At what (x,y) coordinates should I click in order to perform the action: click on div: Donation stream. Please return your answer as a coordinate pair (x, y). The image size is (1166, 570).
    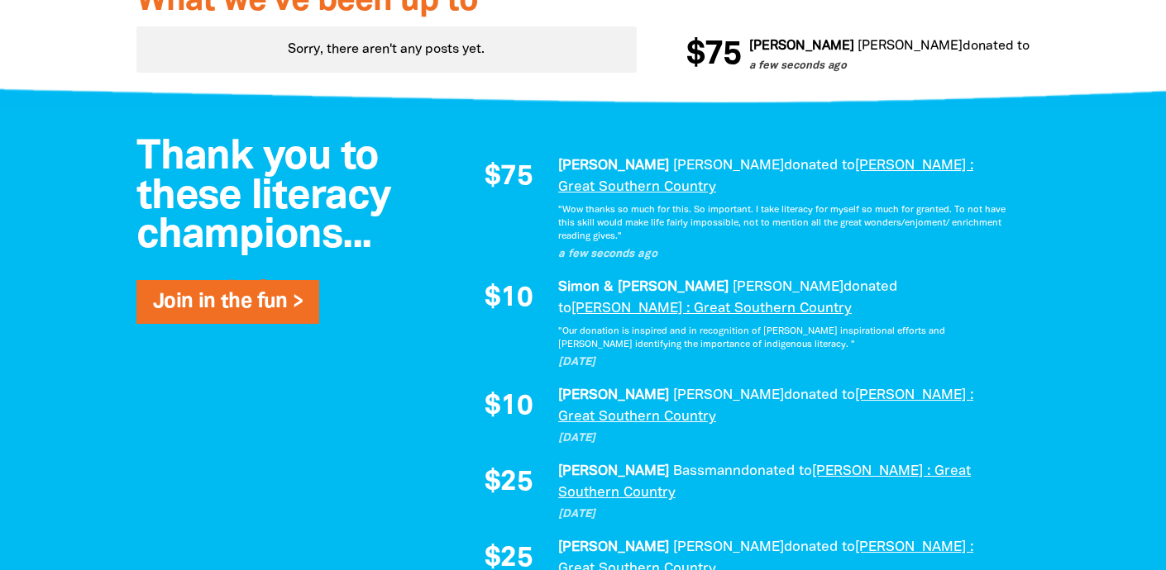
    Looking at the image, I should click on (857, 55).